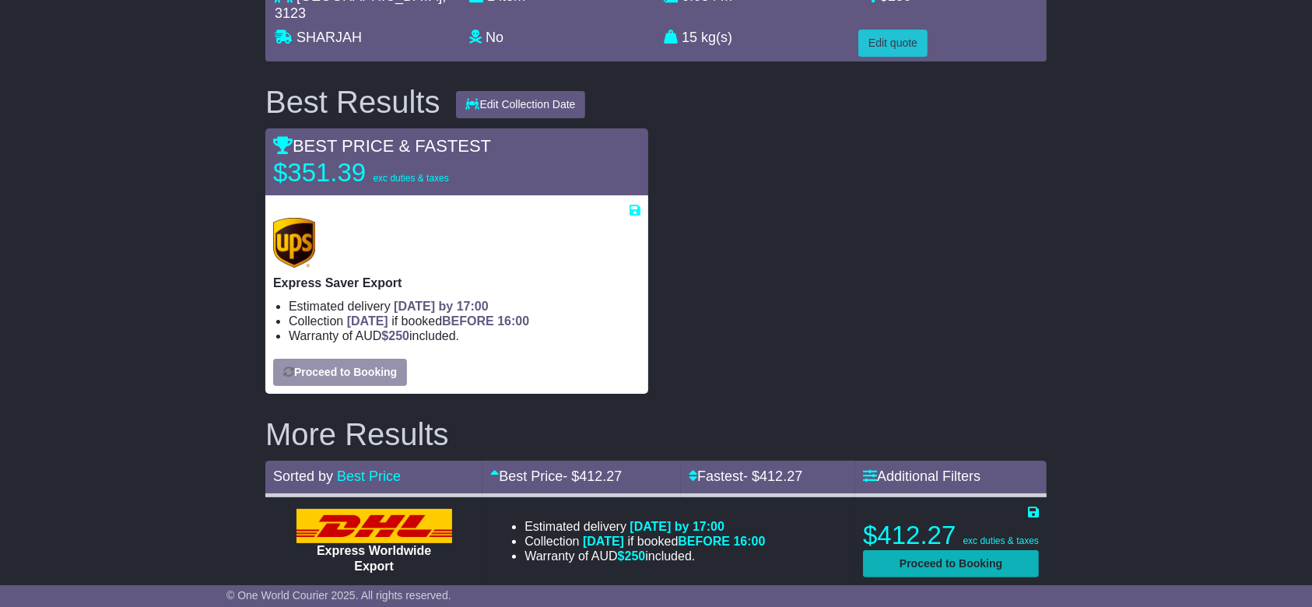 This screenshot has width=1312, height=607. I want to click on p: $412.27, so click(951, 536).